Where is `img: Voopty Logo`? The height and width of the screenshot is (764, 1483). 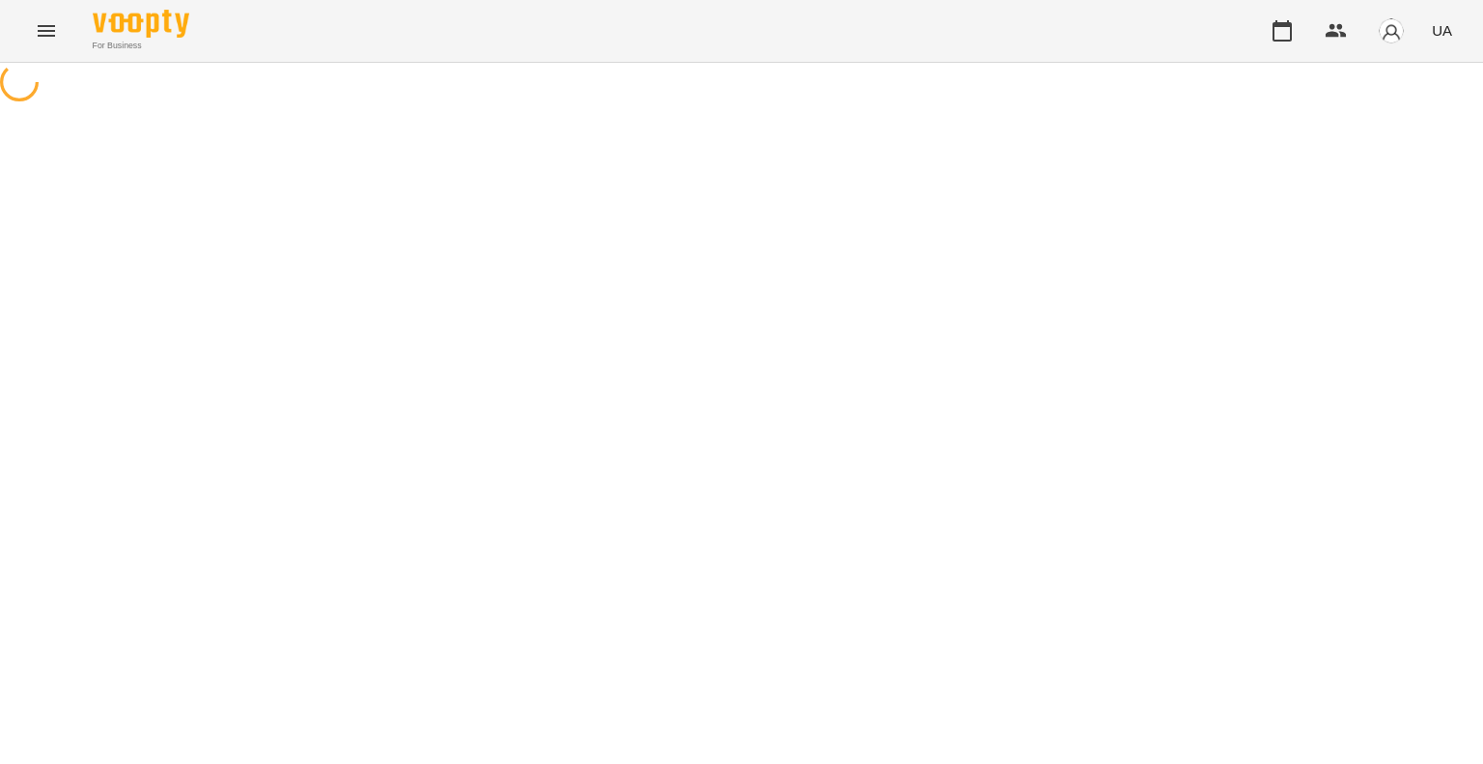 img: Voopty Logo is located at coordinates (141, 23).